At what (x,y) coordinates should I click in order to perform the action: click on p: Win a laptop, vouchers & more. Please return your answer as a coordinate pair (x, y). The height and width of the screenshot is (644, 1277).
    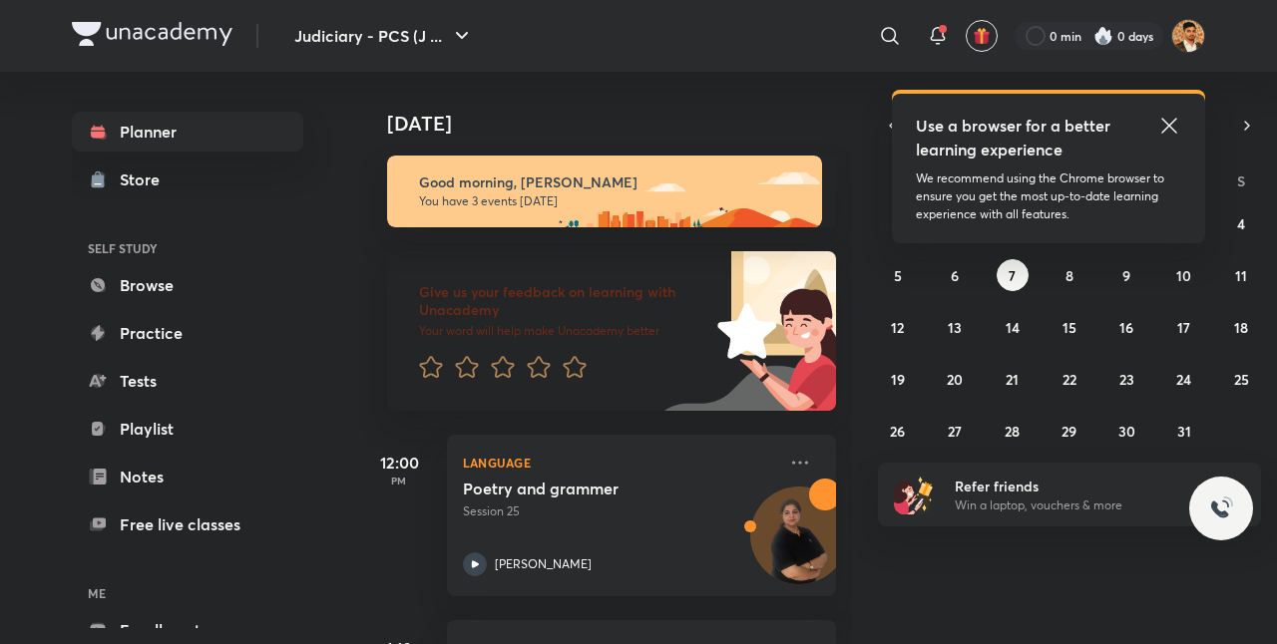
    Looking at the image, I should click on (1077, 506).